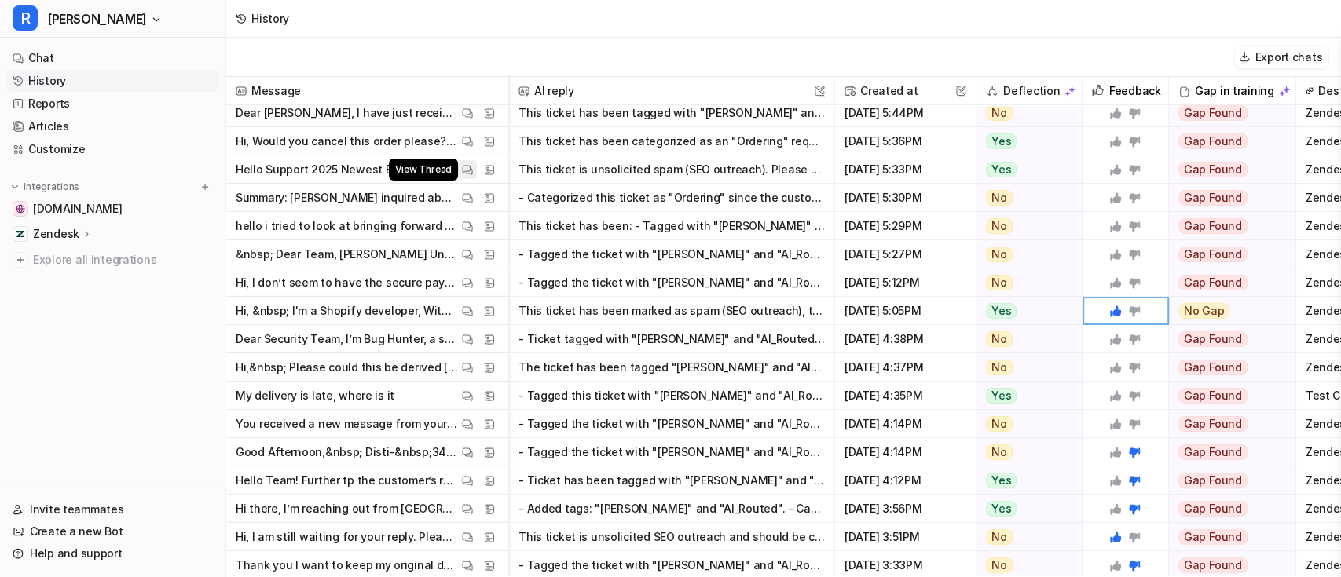 This screenshot has width=1341, height=577. Describe the element at coordinates (346, 481) in the screenshot. I see `p: Hello Team! Further tp the customer’s request below, they’ve just emailed me to say that theyre s...` at that location.